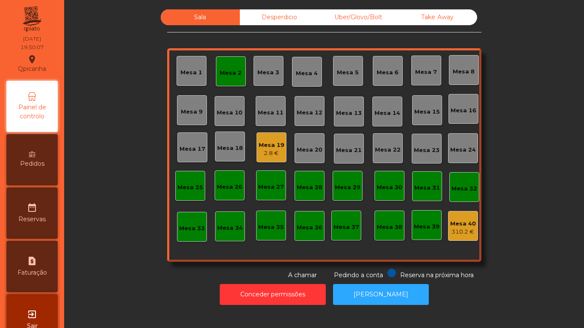 The height and width of the screenshot is (328, 584). Describe the element at coordinates (32, 19) in the screenshot. I see `img: qpiato` at that location.